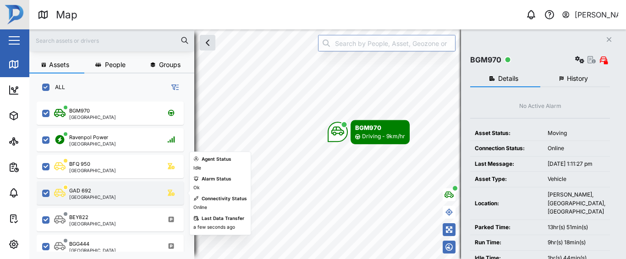  I want to click on div: grid, so click(115, 175).